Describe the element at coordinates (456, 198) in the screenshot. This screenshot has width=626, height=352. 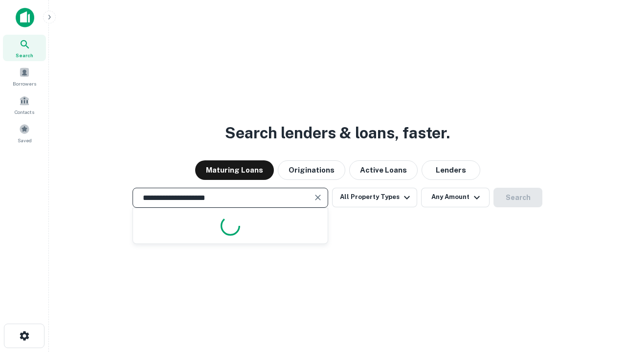
I see `button: Any Amount` at that location.